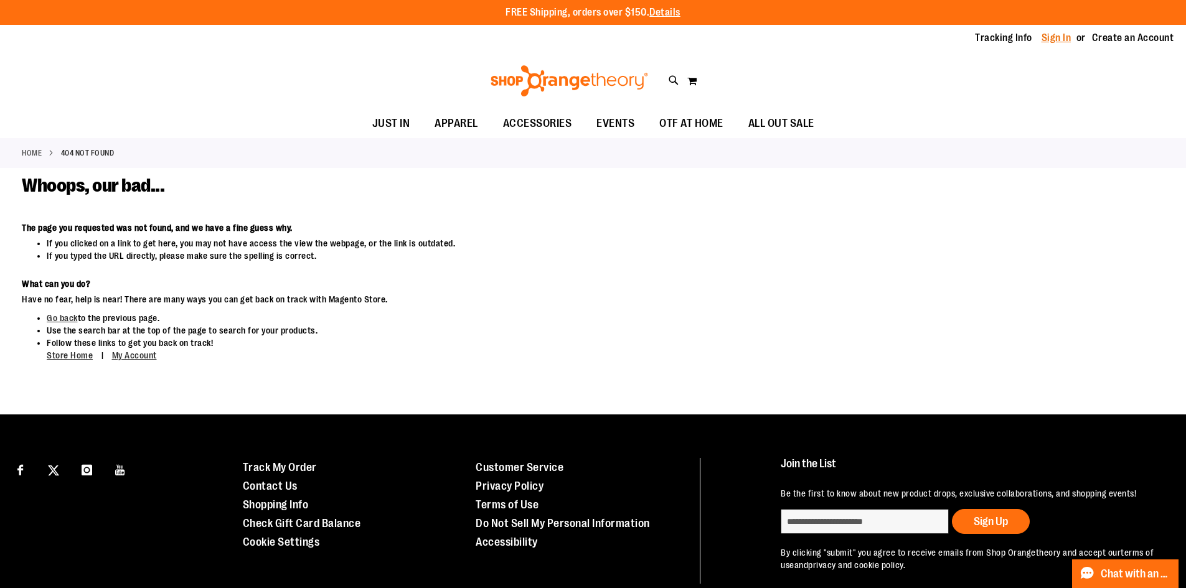  I want to click on span: ALL OUT SALE, so click(782, 123).